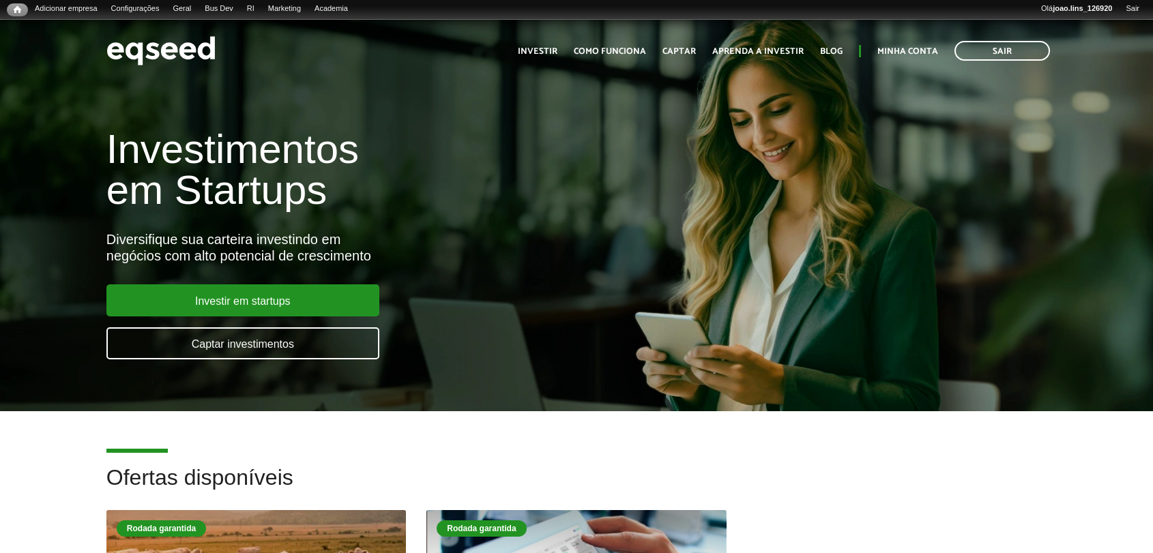 The width and height of the screenshot is (1153, 553). I want to click on a: Blog, so click(831, 51).